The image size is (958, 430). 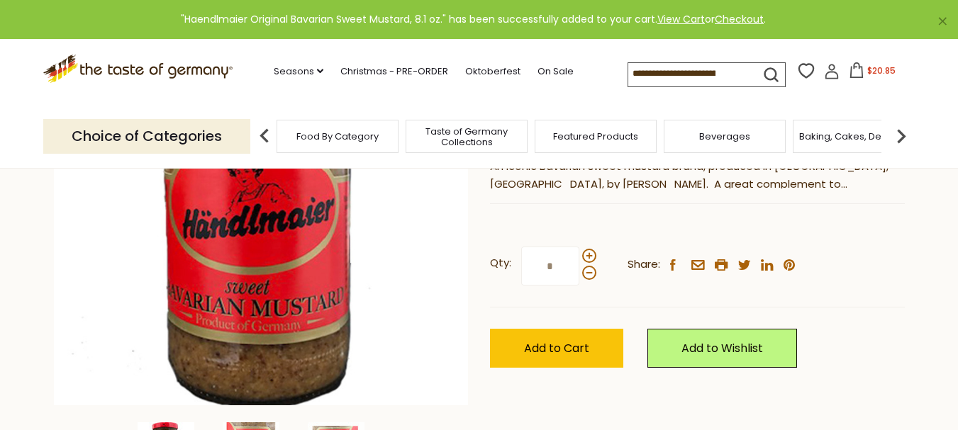 I want to click on img: previous arrow, so click(x=264, y=136).